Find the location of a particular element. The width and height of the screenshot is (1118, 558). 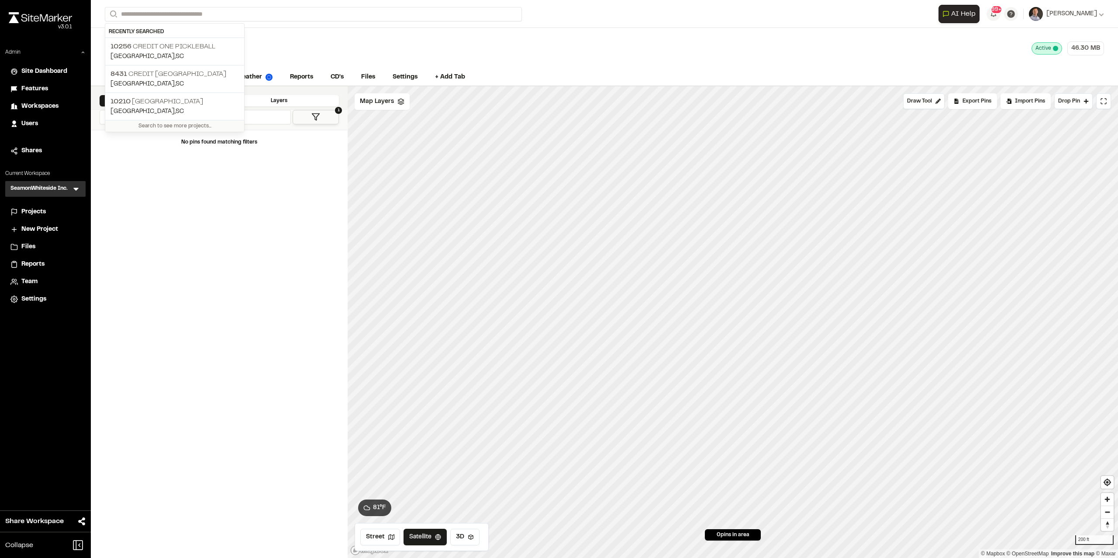

span: Zoom out is located at coordinates (1107, 513).